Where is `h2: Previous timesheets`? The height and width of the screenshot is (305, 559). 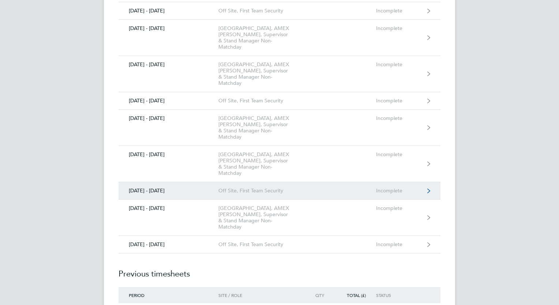 h2: Previous timesheets is located at coordinates (280, 270).